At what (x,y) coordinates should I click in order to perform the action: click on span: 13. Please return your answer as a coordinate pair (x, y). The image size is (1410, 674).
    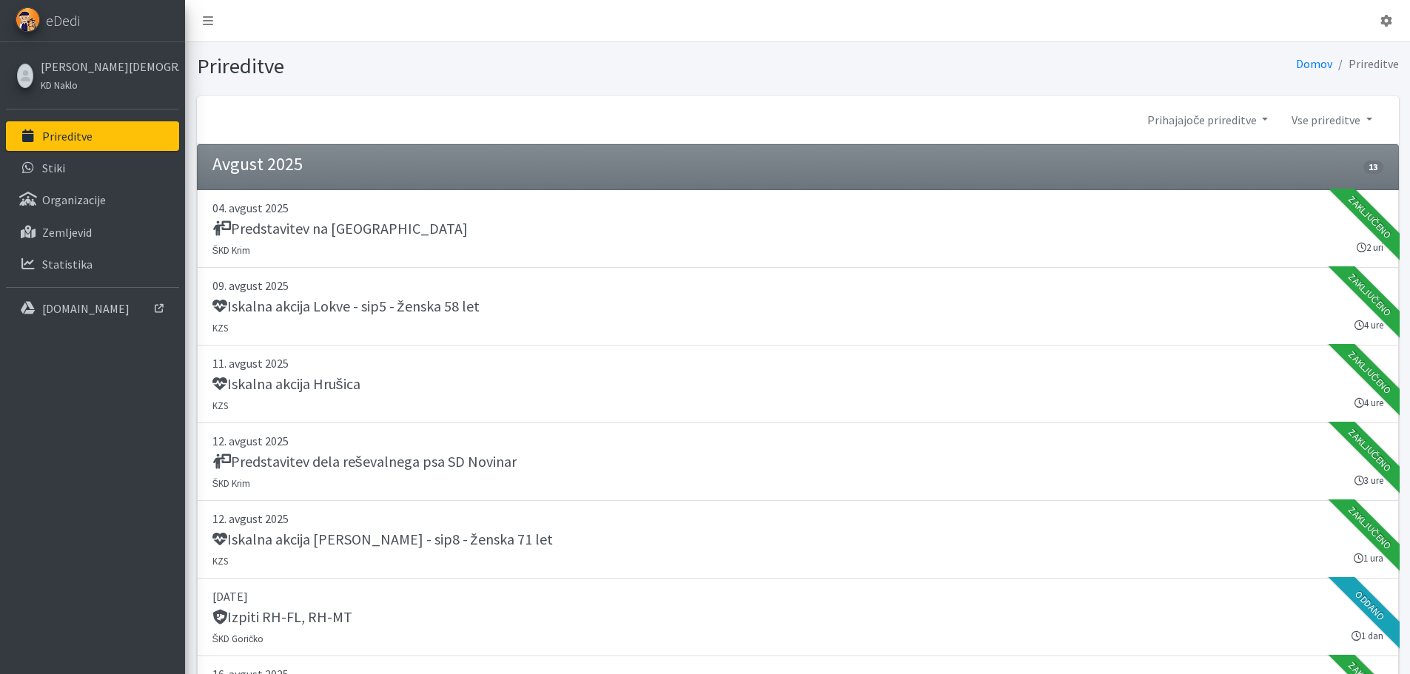
    Looking at the image, I should click on (1373, 167).